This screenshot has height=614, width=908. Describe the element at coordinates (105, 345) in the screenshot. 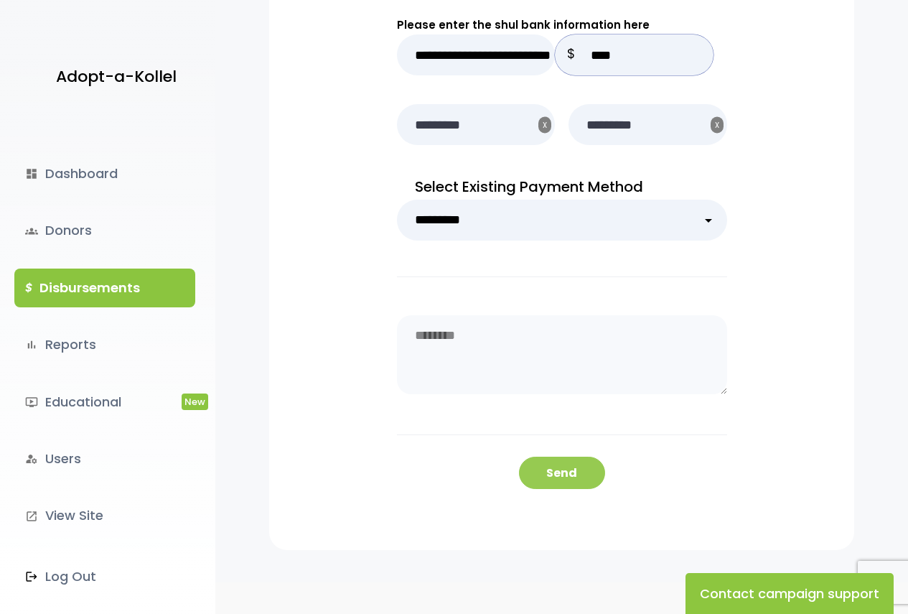

I see `a: bar_chartReports` at that location.